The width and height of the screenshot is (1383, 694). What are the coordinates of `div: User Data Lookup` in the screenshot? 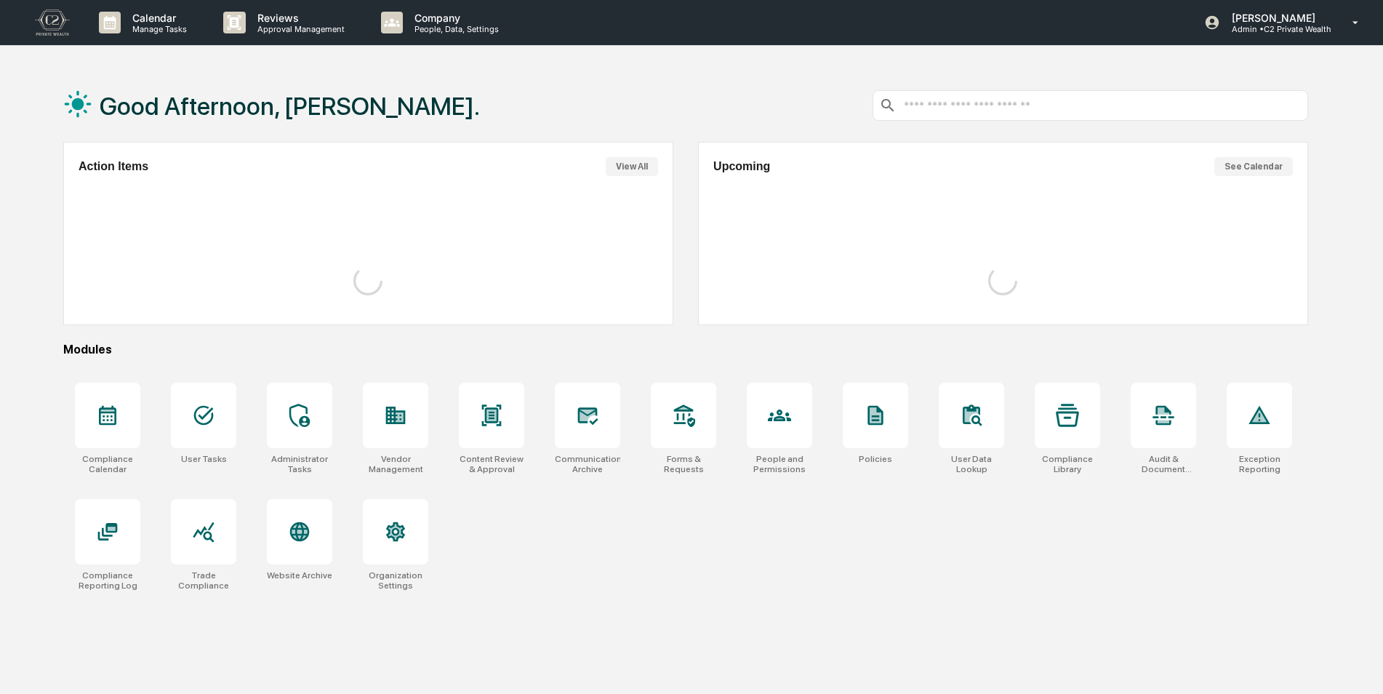 It's located at (971, 464).